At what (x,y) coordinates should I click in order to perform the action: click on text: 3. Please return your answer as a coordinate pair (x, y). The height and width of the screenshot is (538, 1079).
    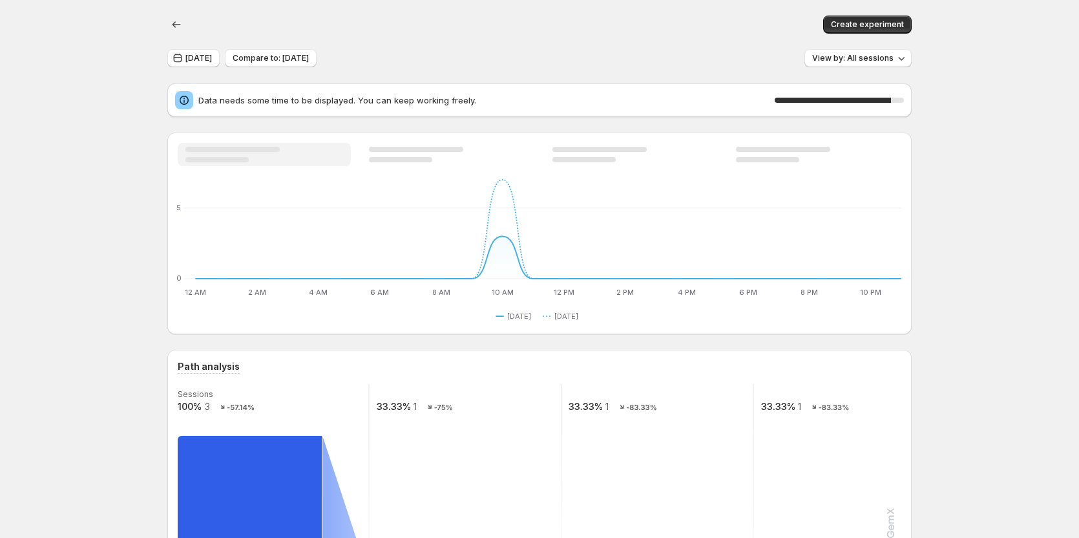
    Looking at the image, I should click on (207, 406).